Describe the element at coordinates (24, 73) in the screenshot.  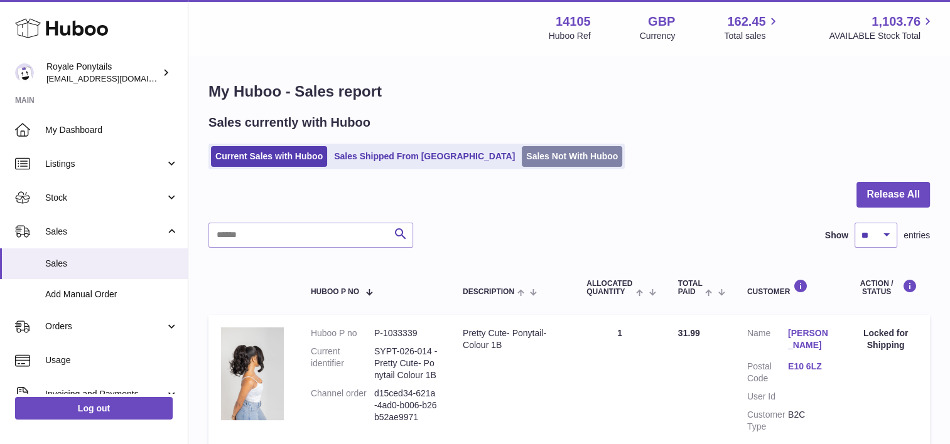
I see `img: qphill92@gmail.com` at that location.